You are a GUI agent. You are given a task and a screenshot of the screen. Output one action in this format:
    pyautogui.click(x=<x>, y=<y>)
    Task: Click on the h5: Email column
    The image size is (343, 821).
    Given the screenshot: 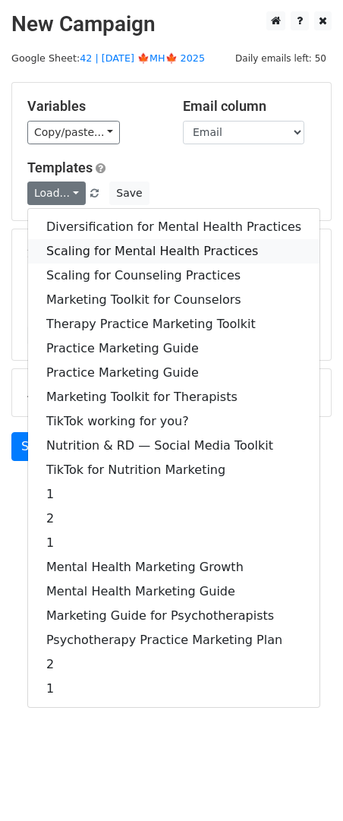 What is the action you would take?
    pyautogui.click(x=249, y=106)
    